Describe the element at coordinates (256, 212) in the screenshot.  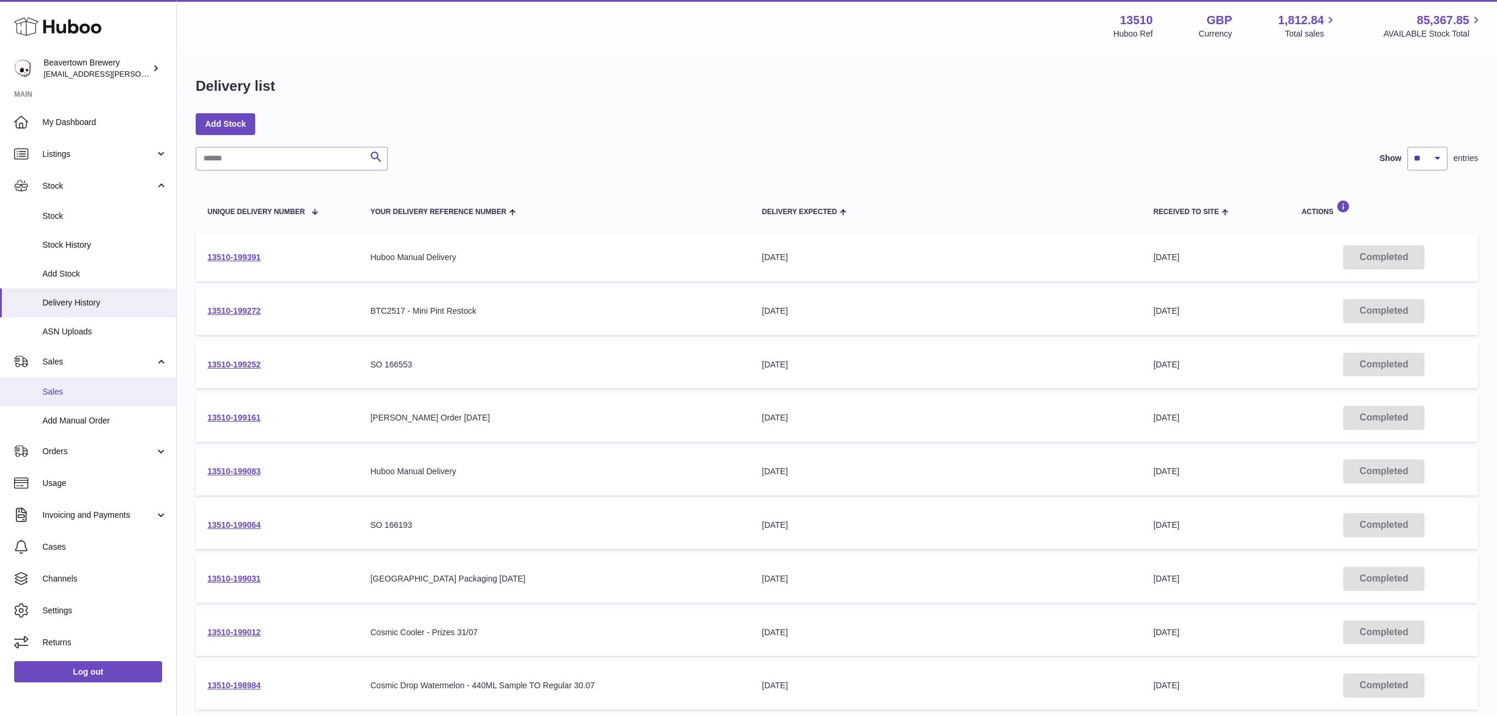
I see `span: Unique Delivery Number` at that location.